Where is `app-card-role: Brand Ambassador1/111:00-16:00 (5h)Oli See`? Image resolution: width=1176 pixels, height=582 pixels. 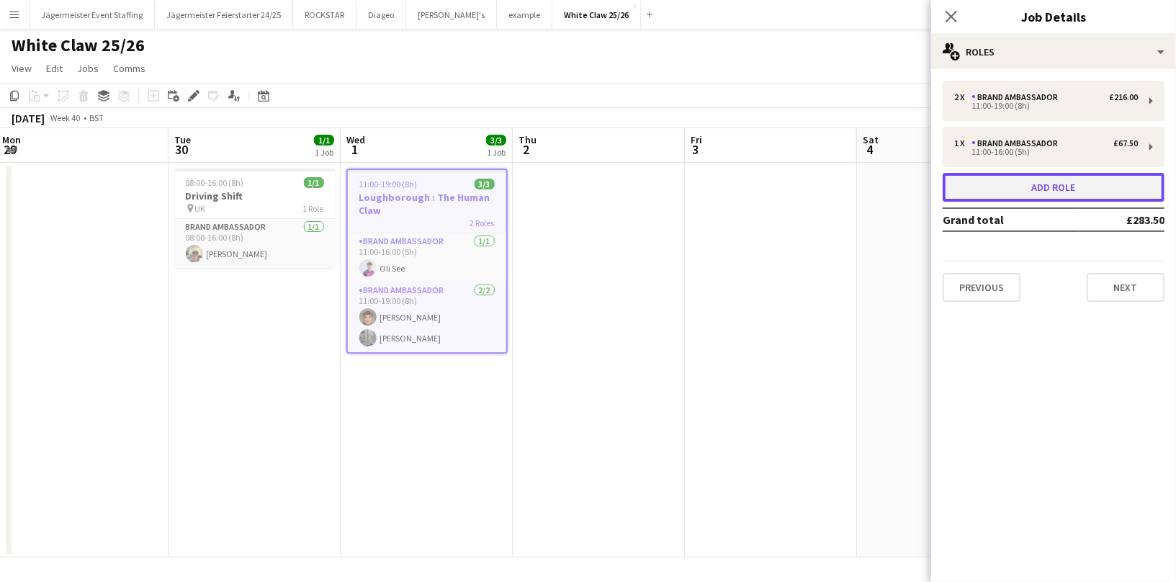
app-card-role: Brand Ambassador1/111:00-16:00 (5h)Oli See is located at coordinates (427, 258).